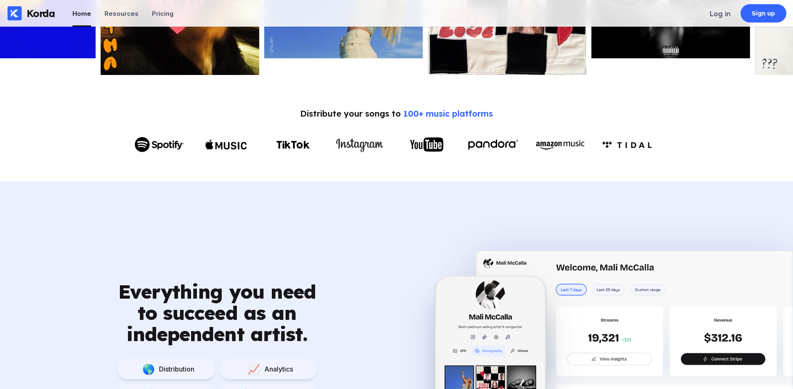 The height and width of the screenshot is (389, 793). What do you see at coordinates (174, 369) in the screenshot?
I see `div: Distribution` at bounding box center [174, 369].